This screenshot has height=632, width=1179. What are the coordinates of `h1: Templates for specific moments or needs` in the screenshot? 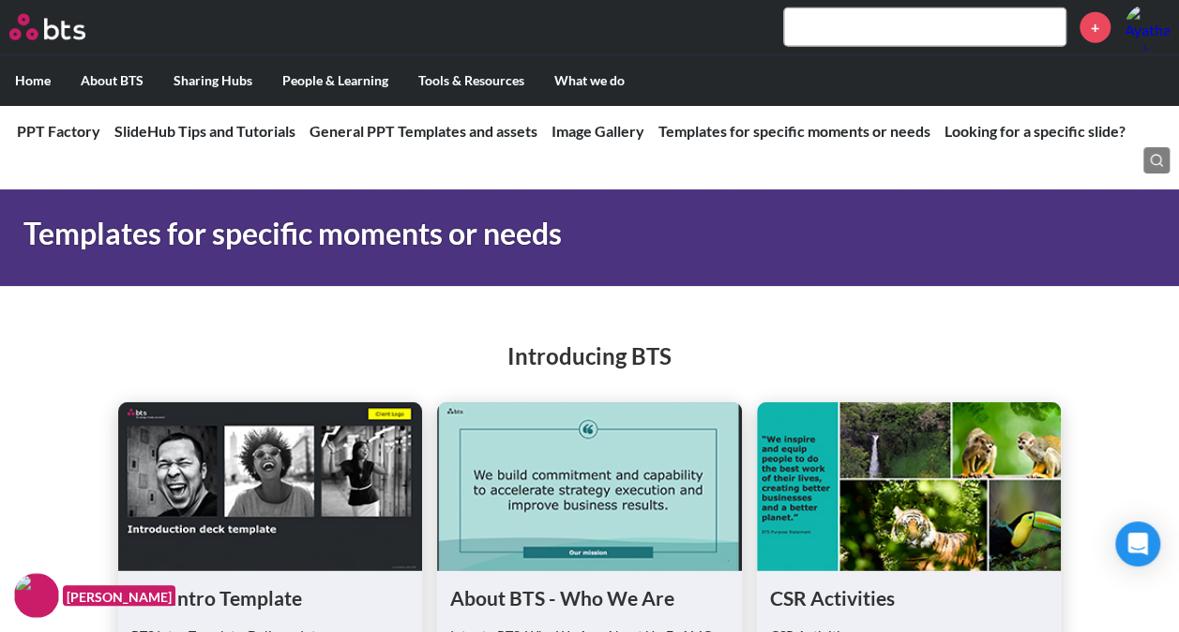 It's located at (419, 233).